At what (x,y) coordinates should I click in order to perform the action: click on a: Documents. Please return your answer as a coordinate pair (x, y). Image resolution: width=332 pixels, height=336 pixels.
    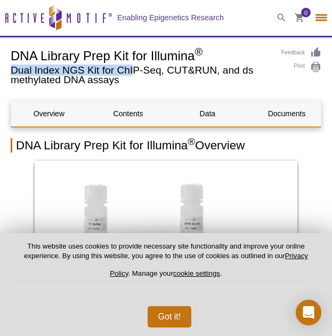
    Looking at the image, I should click on (287, 113).